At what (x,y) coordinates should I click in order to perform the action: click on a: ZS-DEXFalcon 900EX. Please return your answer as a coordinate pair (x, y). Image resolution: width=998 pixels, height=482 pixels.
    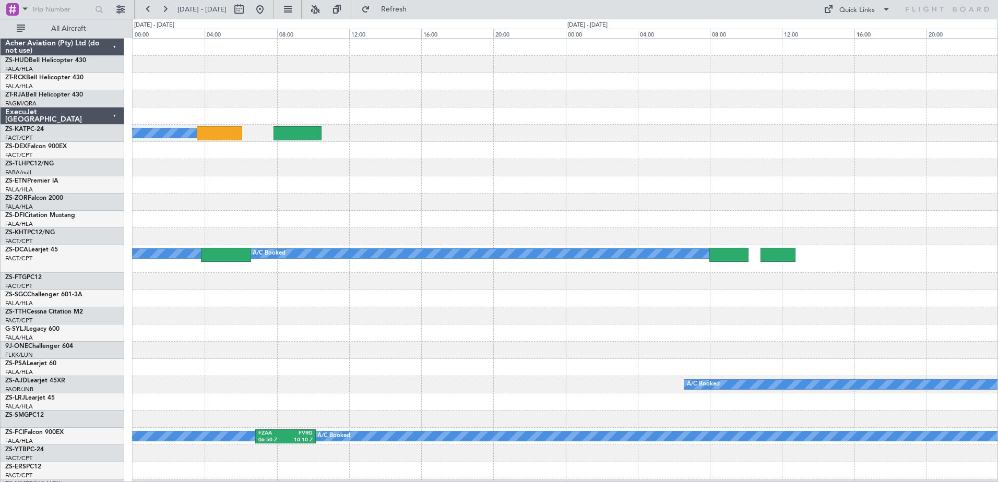
    Looking at the image, I should click on (36, 147).